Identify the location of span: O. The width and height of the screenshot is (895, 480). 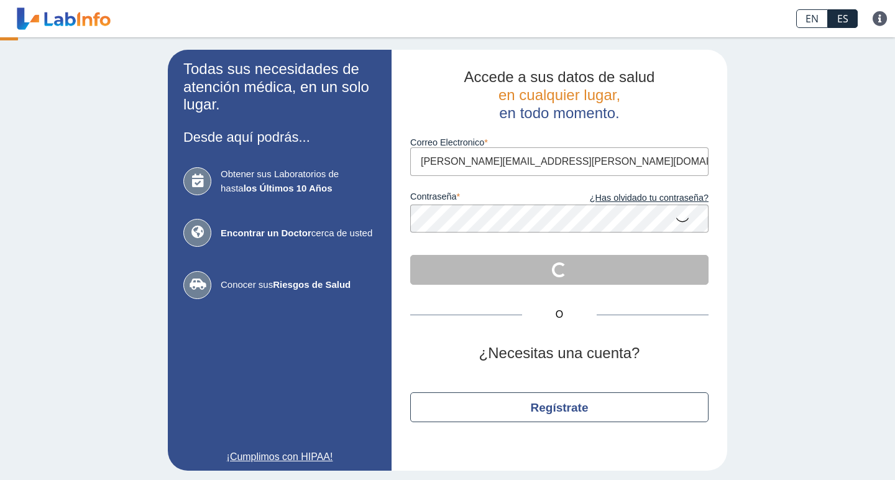
(560, 315).